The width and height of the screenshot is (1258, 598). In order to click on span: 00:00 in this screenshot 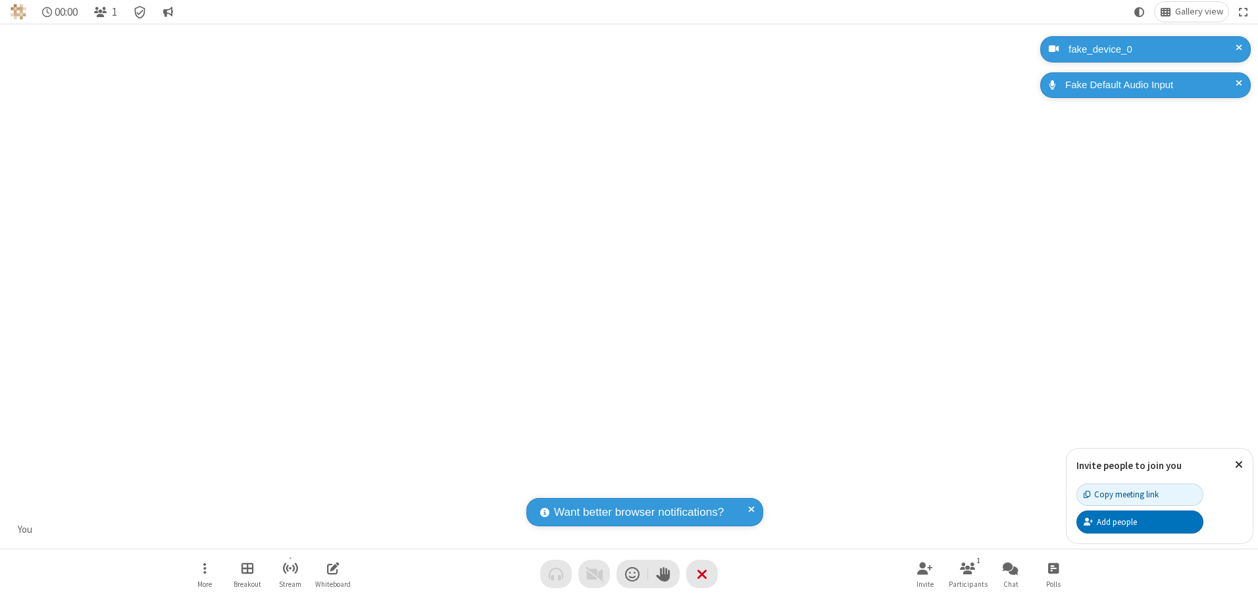, I will do `click(66, 12)`.